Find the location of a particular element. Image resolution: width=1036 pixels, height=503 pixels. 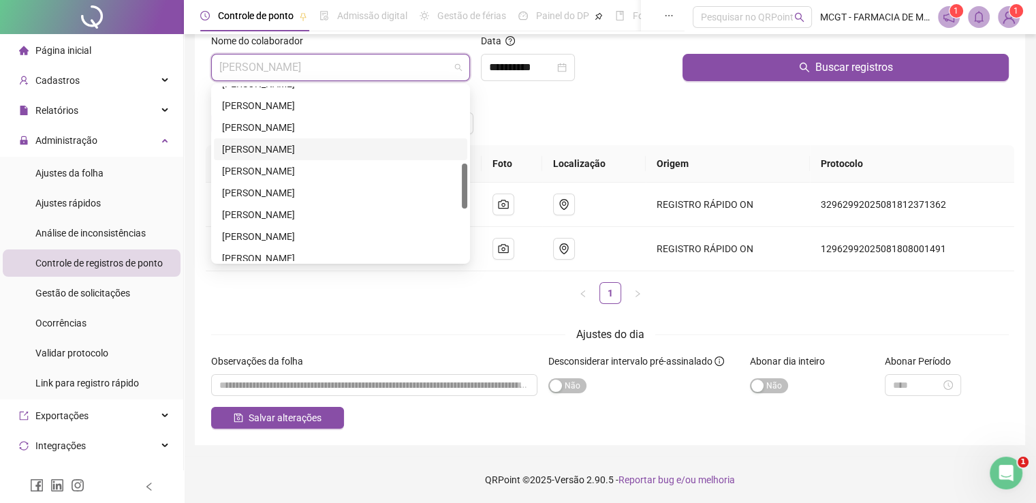

span: Controle de registros de ponto is located at coordinates (99, 263).